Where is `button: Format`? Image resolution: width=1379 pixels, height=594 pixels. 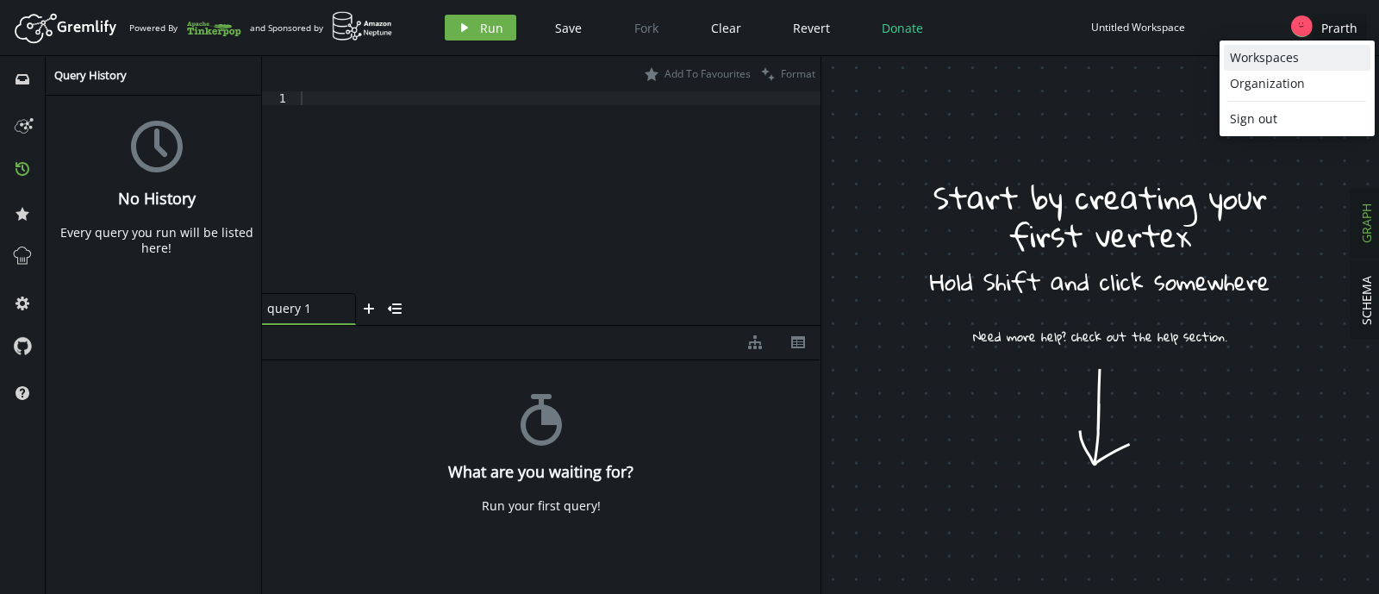 button: Format is located at coordinates (788, 73).